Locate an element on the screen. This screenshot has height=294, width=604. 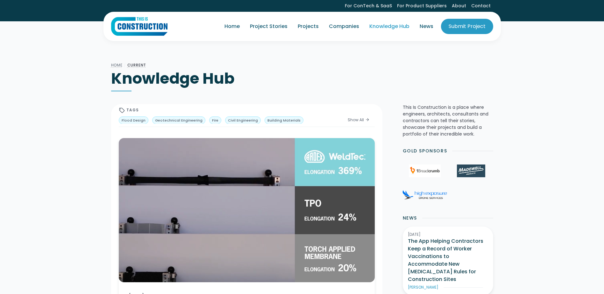
img: This Is Construction Logo is located at coordinates (139, 26).